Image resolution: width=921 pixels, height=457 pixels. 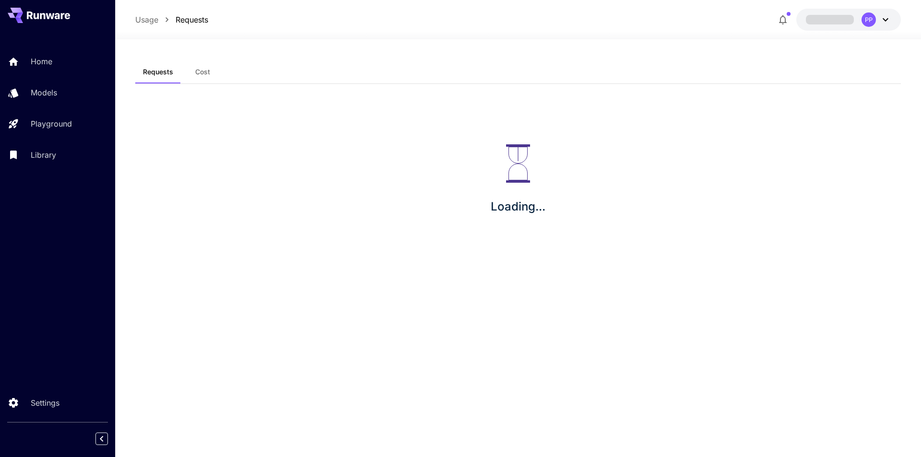 What do you see at coordinates (849, 20) in the screenshot?
I see `button: PP` at bounding box center [849, 20].